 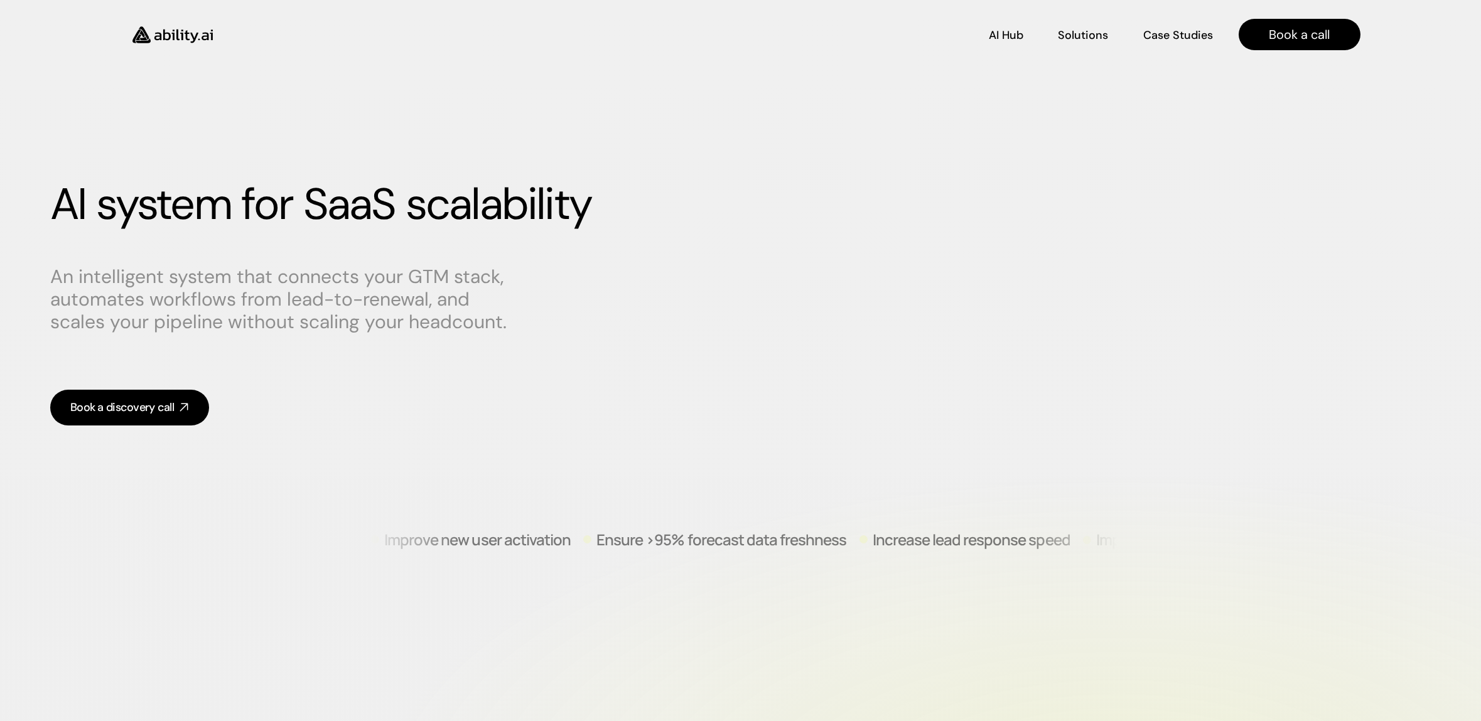 I want to click on p: Book a call, so click(x=1299, y=35).